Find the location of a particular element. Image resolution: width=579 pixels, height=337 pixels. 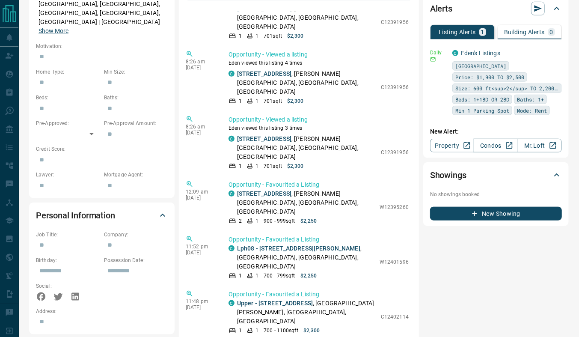

p: Baths: is located at coordinates (136, 98).